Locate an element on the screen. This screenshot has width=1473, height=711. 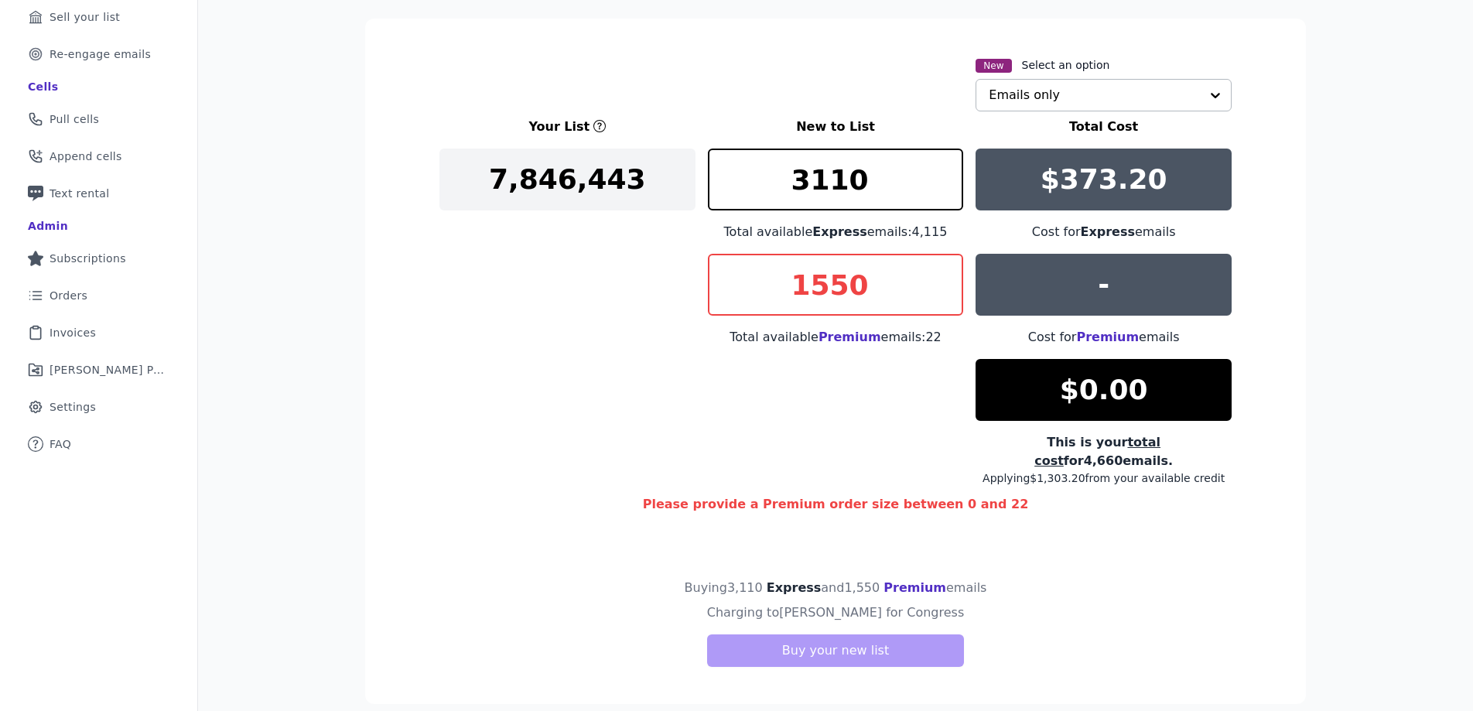
p: 7,846,443 is located at coordinates (567, 179).